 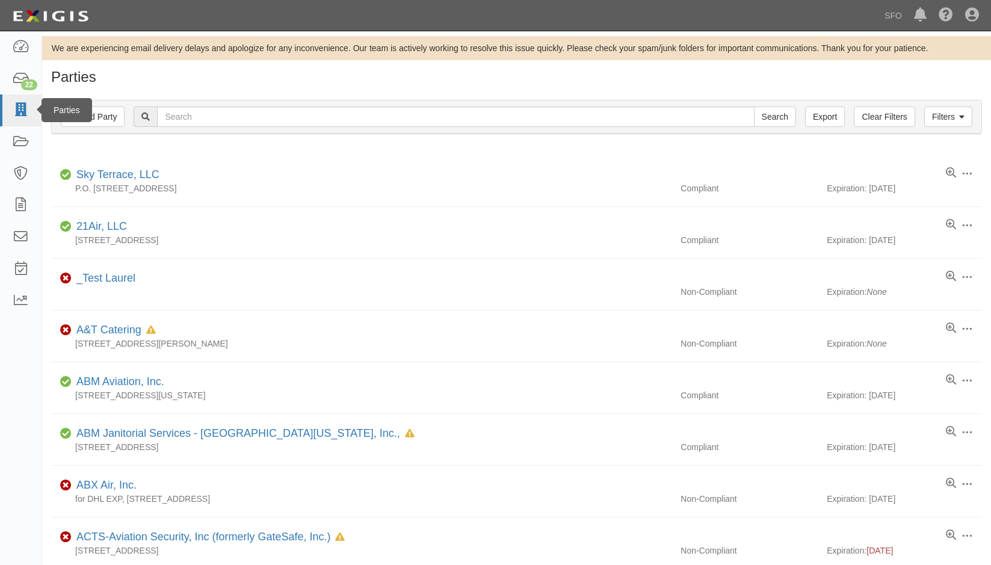 I want to click on i: Help Center - Complianz, so click(x=946, y=16).